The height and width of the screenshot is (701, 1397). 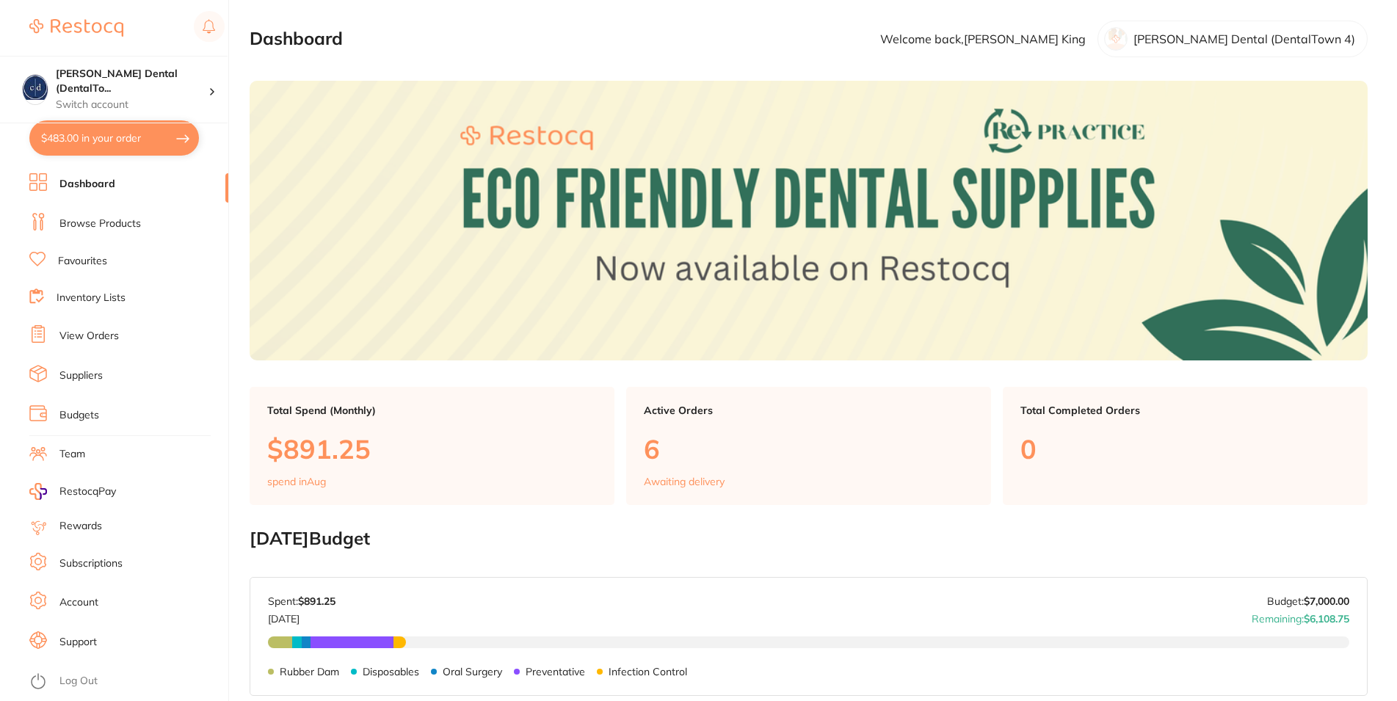 I want to click on a: Account, so click(x=79, y=603).